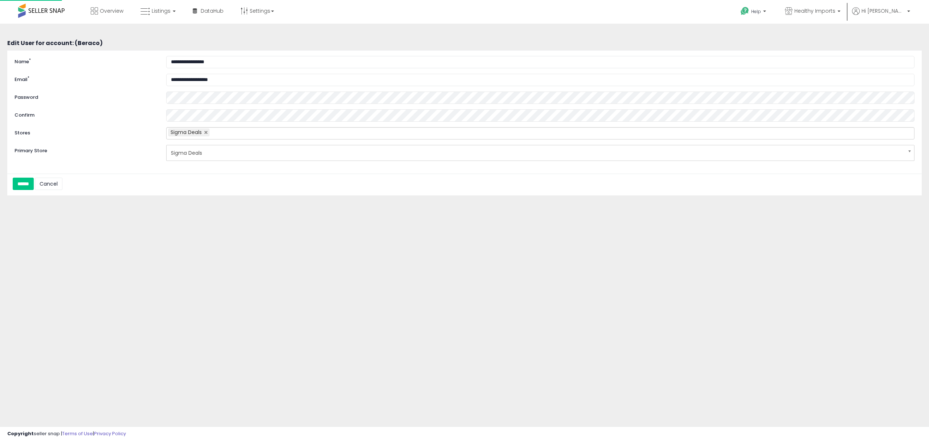 The width and height of the screenshot is (929, 441). What do you see at coordinates (754, 12) in the screenshot?
I see `a: Help` at bounding box center [754, 12].